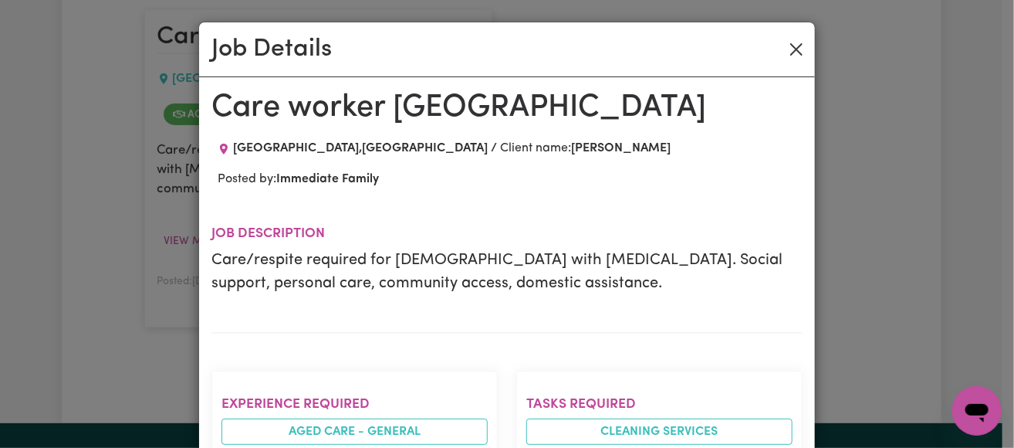  What do you see at coordinates (796, 49) in the screenshot?
I see `button: Close` at bounding box center [796, 49].